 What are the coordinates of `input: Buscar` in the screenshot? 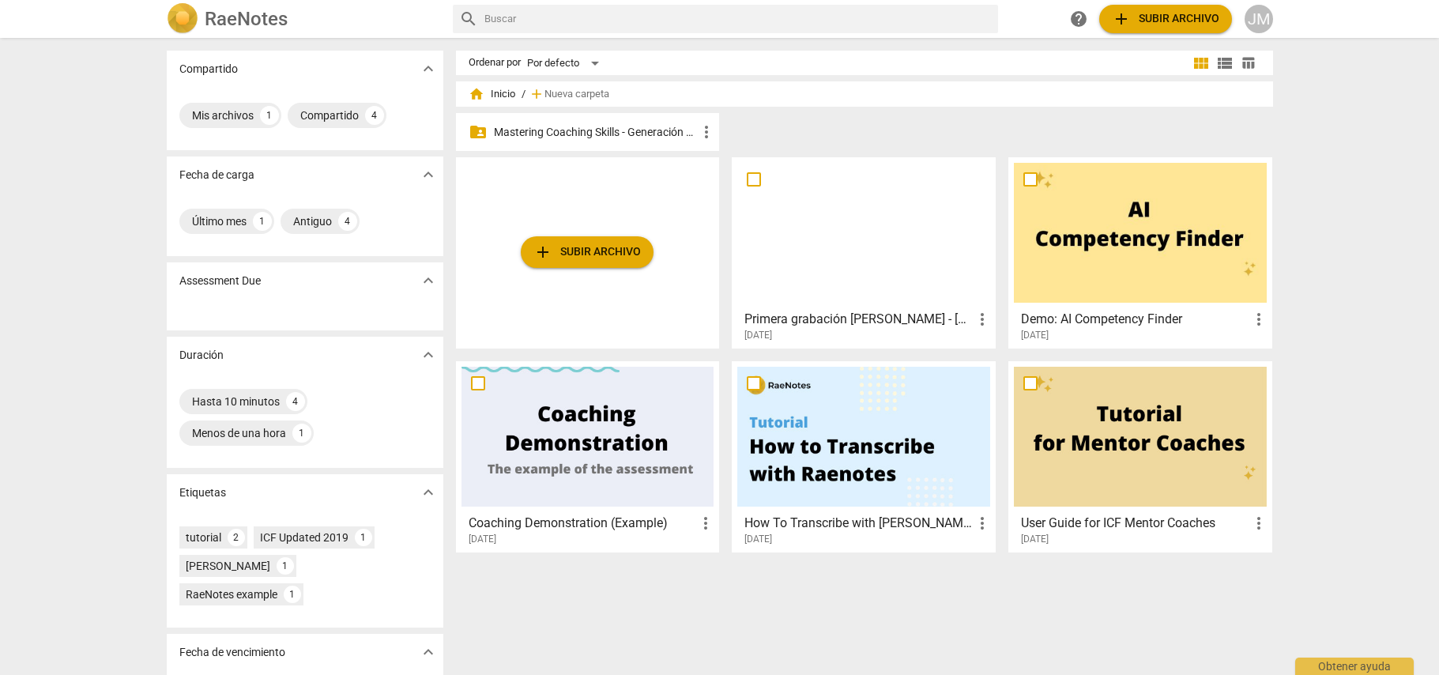 It's located at (738, 19).